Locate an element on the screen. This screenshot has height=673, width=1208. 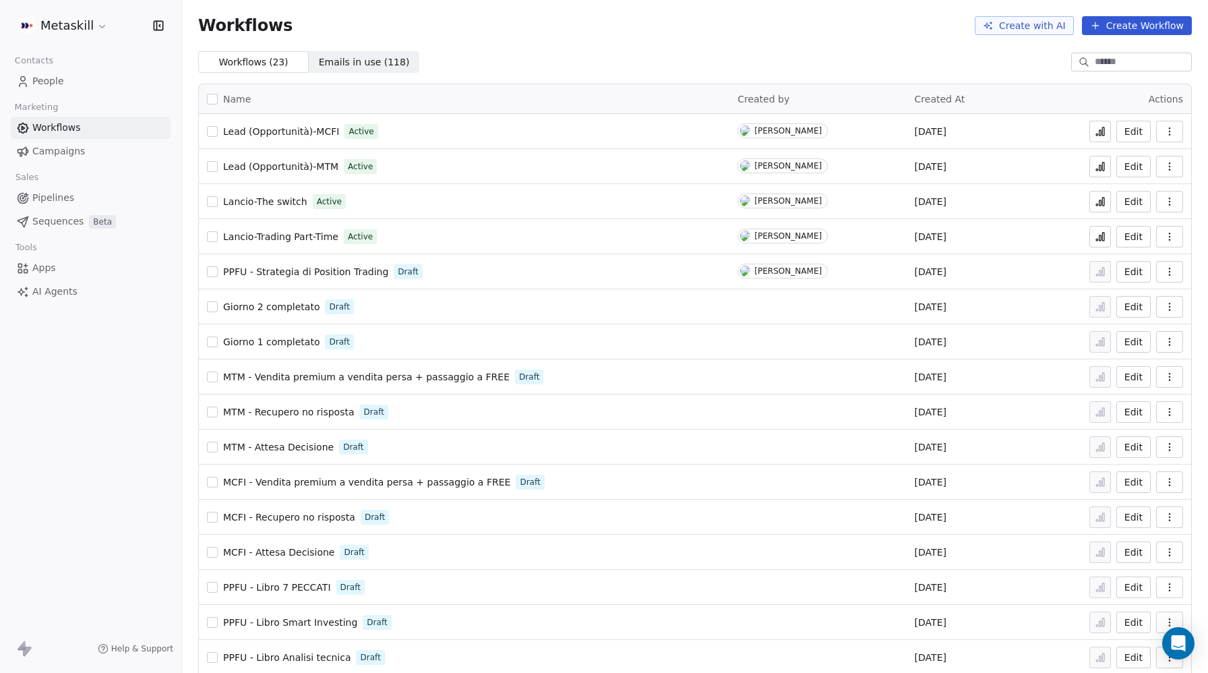
a: Workflows is located at coordinates (90, 127).